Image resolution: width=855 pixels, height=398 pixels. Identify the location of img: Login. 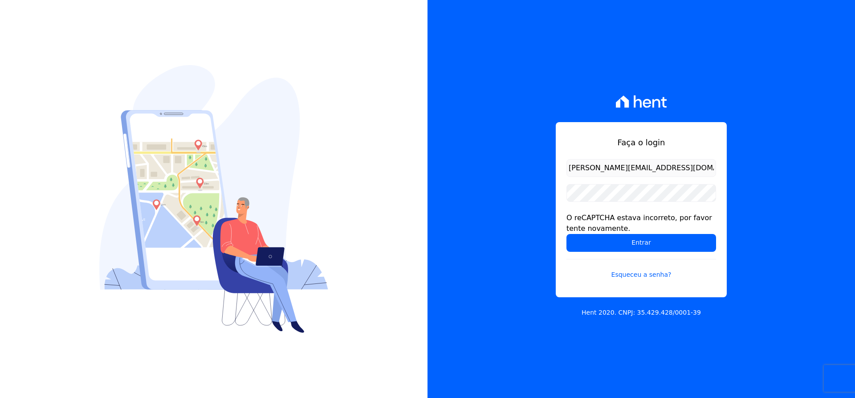
(214, 199).